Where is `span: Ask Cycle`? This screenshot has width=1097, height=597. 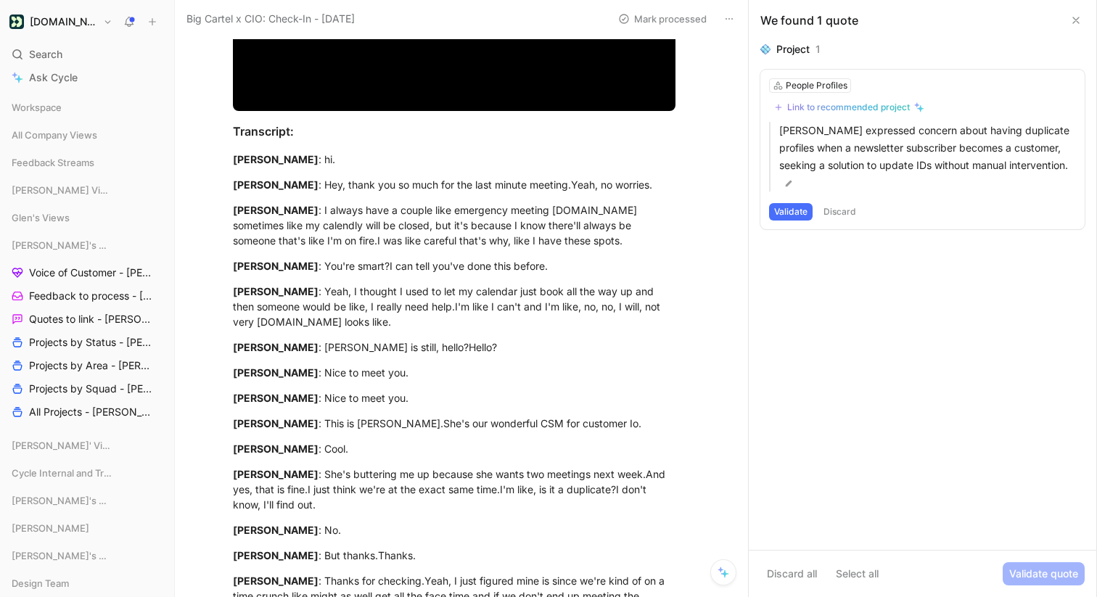 span: Ask Cycle is located at coordinates (53, 78).